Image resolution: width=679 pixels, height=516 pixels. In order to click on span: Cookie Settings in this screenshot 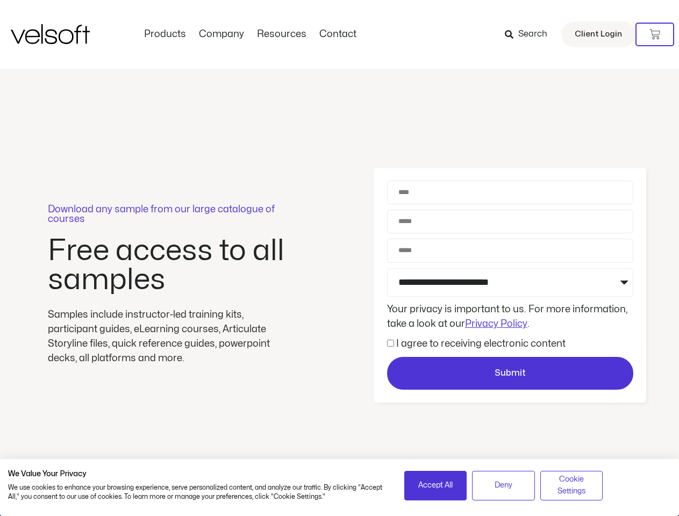, I will do `click(571, 485)`.